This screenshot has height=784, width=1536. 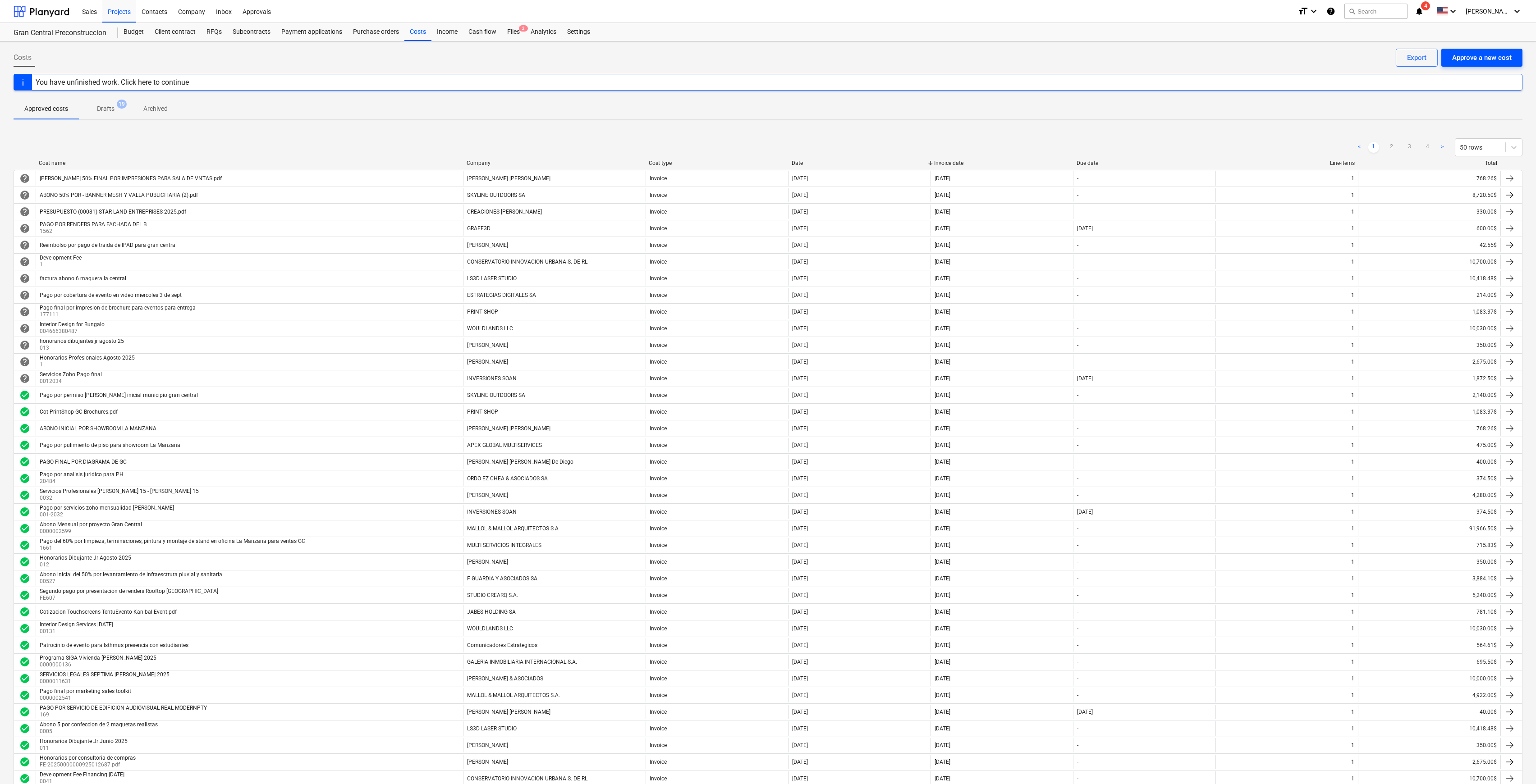 I want to click on button: Export, so click(x=1417, y=57).